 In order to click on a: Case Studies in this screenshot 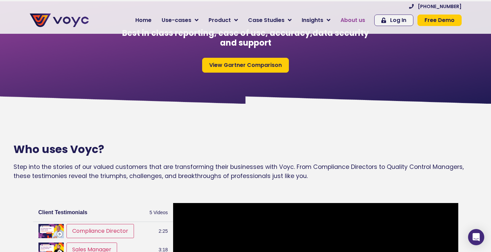, I will do `click(270, 20)`.